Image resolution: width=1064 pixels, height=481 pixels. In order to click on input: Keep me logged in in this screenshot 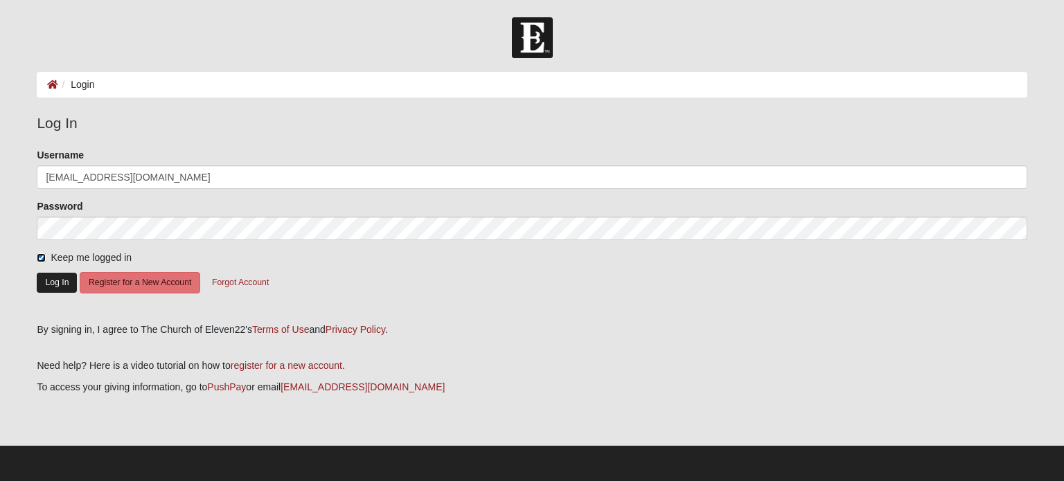, I will do `click(41, 258)`.